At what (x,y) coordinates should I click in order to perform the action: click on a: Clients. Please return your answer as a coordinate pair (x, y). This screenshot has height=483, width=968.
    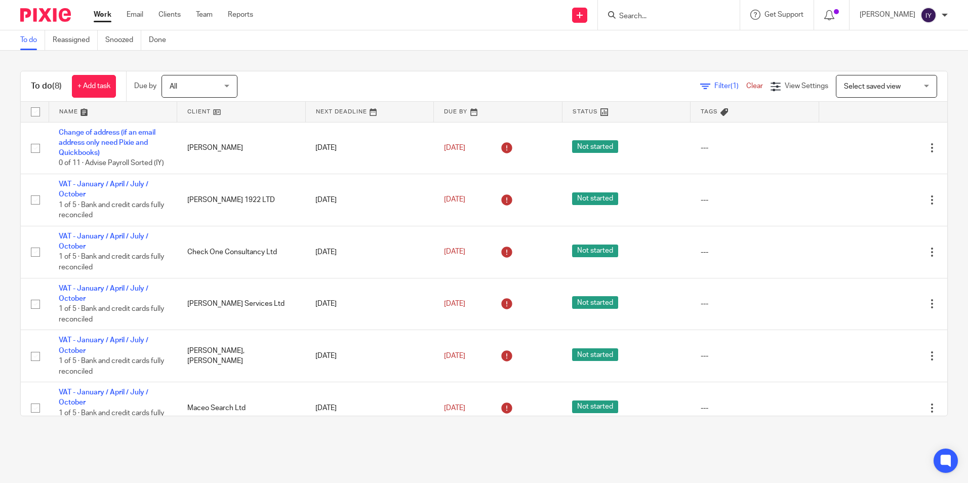
    Looking at the image, I should click on (170, 15).